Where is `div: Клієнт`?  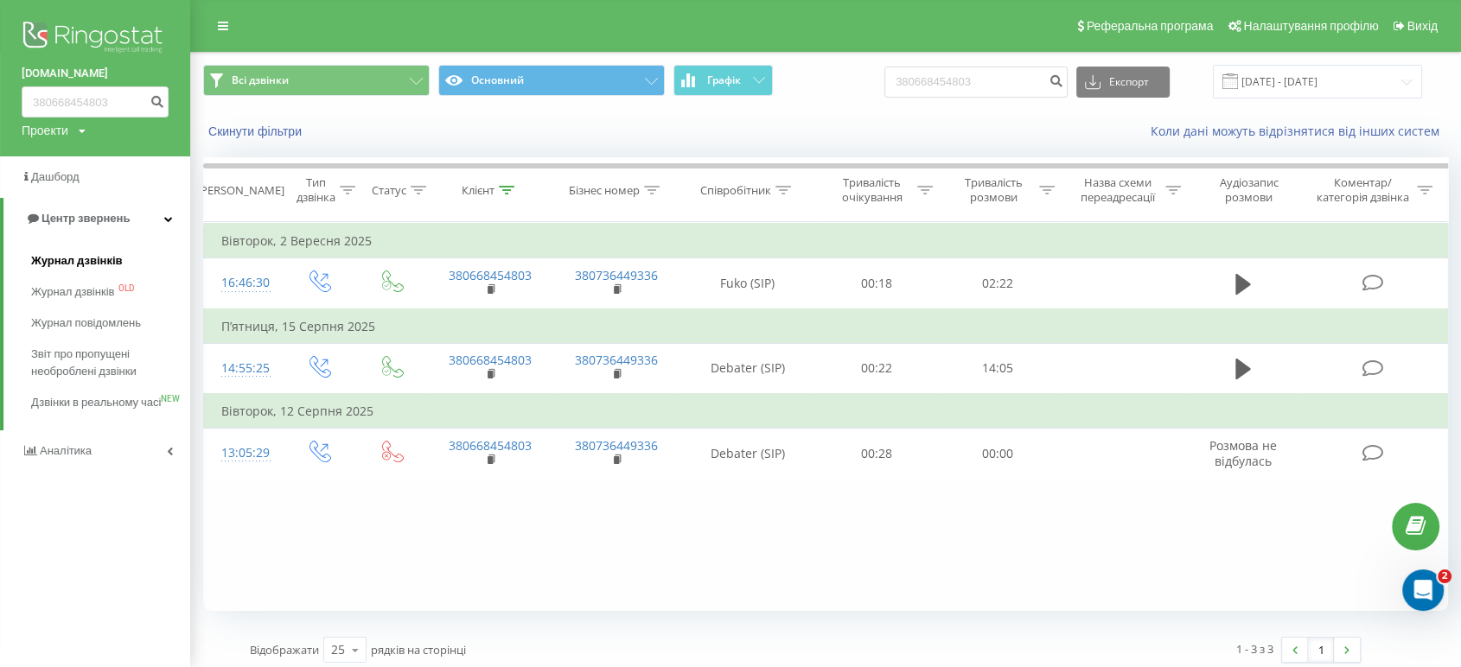 div: Клієнт is located at coordinates (478, 190).